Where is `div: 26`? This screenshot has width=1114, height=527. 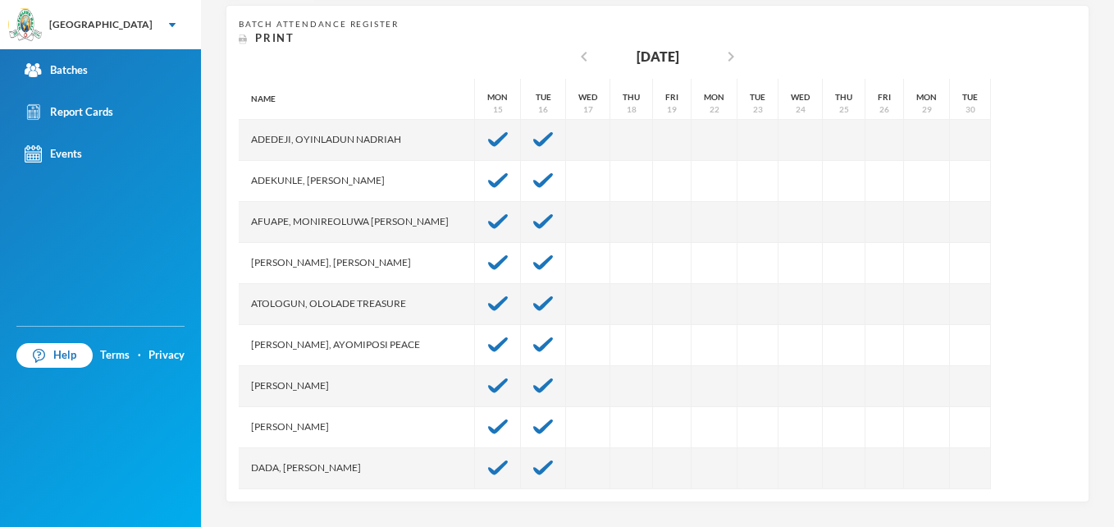 div: 26 is located at coordinates (885, 109).